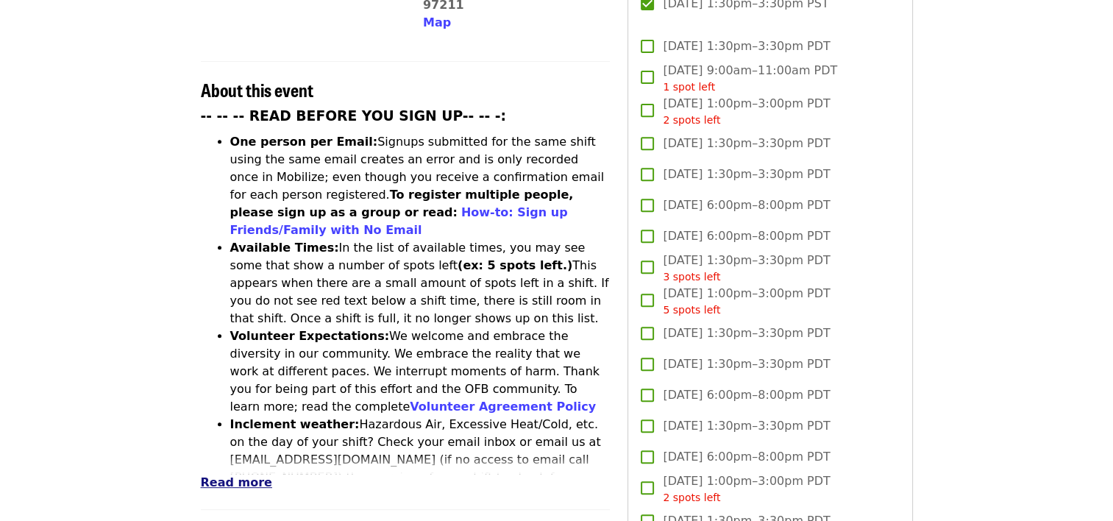 The width and height of the screenshot is (1113, 521). I want to click on li: Hazardous Air, Excessive Heat/Cold, etc. on the day of your shift? Check your email inbox or emai..., so click(420, 460).